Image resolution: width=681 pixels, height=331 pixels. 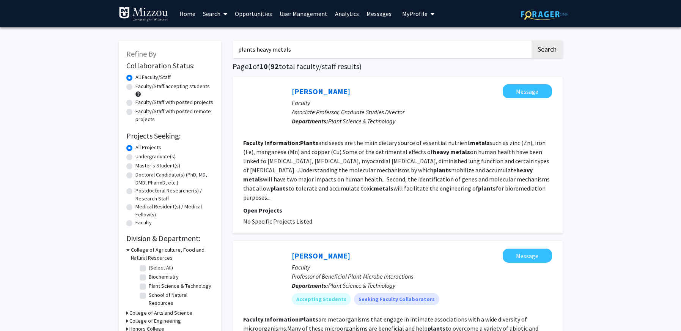 What do you see at coordinates (156, 156) in the screenshot?
I see `label: Undergraduate(s)` at bounding box center [156, 156].